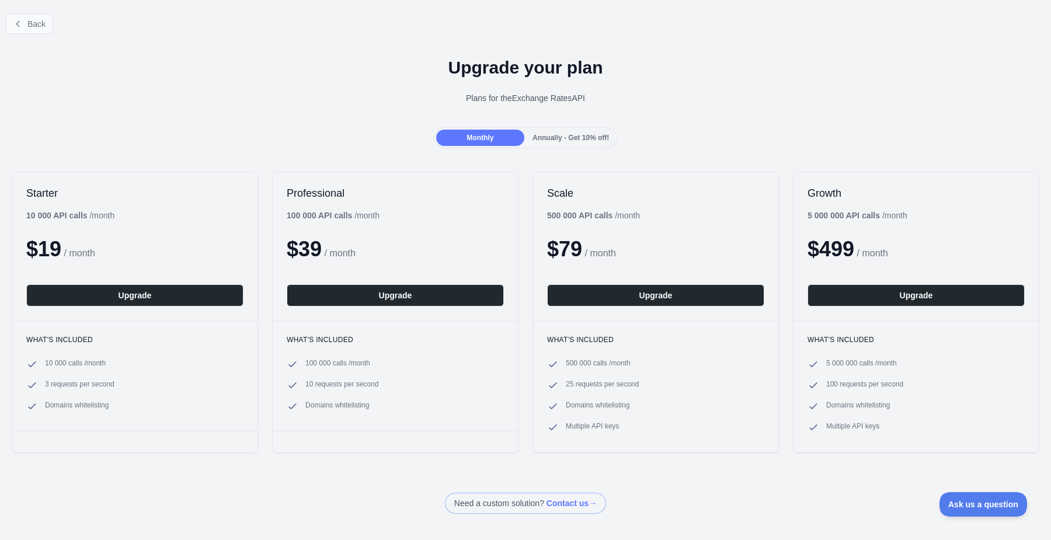  I want to click on span: $ 499, so click(831, 249).